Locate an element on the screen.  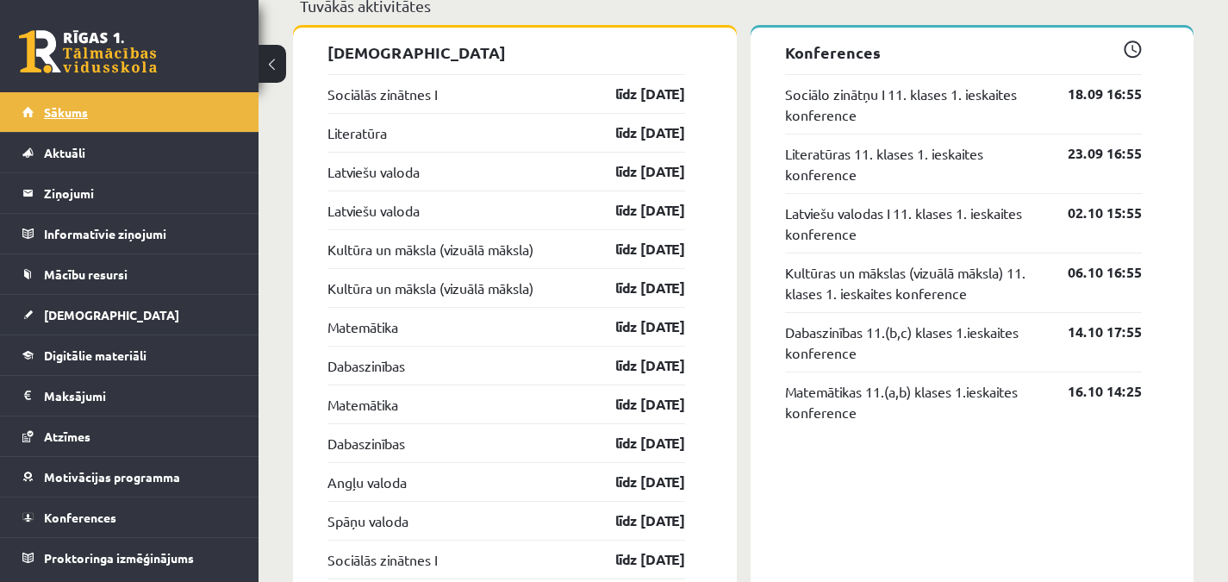
a: 06.10 16:55 is located at coordinates (1092, 272).